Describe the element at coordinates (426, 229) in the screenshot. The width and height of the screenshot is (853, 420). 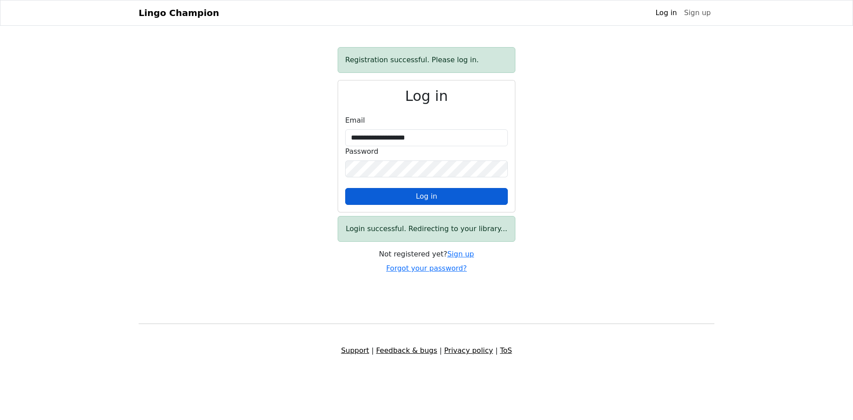
I see `div: Login successful. Redirecting to your library...` at that location.